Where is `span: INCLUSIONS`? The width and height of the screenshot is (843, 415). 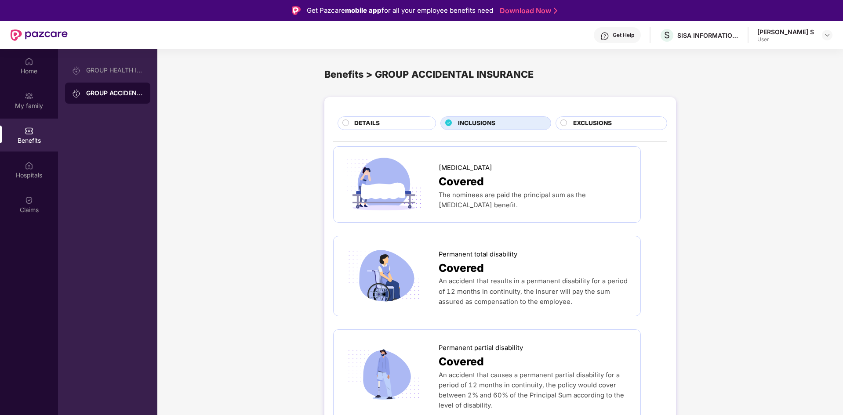 span: INCLUSIONS is located at coordinates (476, 123).